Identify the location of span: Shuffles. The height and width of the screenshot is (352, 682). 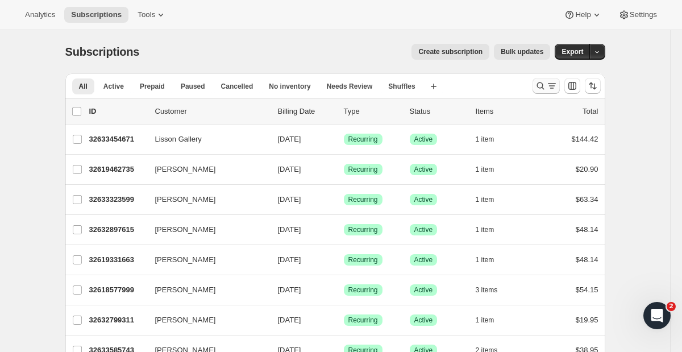
(401, 86).